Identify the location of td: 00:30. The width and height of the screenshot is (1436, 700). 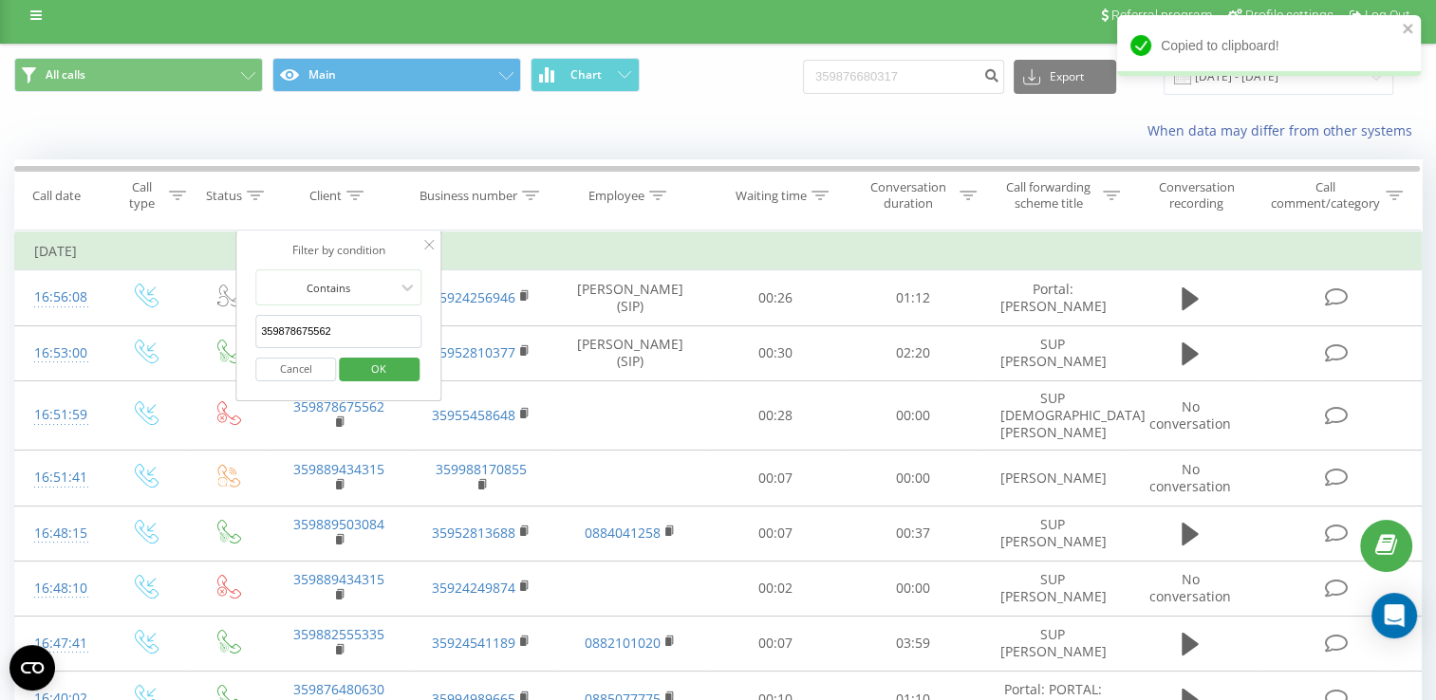
(775, 353).